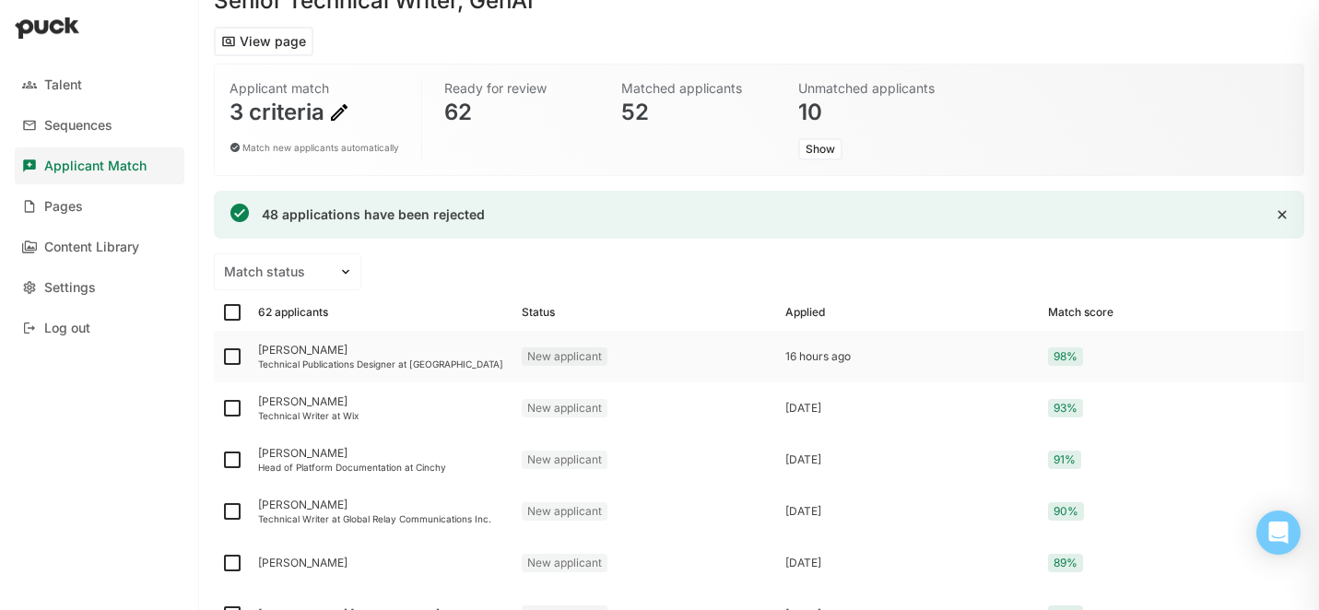  What do you see at coordinates (520, 88) in the screenshot?
I see `div: Ready for review` at bounding box center [520, 88].